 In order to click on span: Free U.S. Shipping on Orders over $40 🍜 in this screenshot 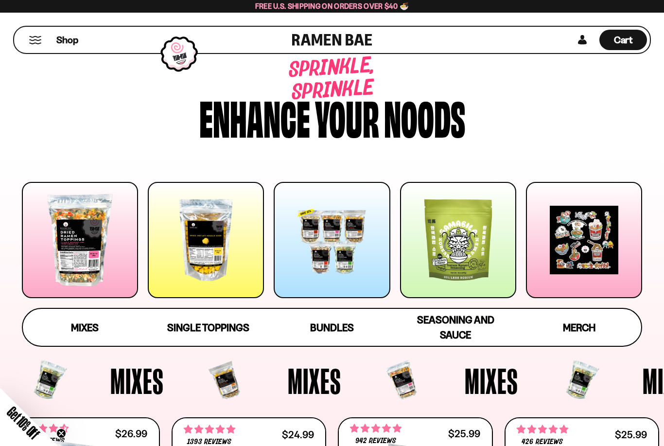, I will do `click(332, 6)`.